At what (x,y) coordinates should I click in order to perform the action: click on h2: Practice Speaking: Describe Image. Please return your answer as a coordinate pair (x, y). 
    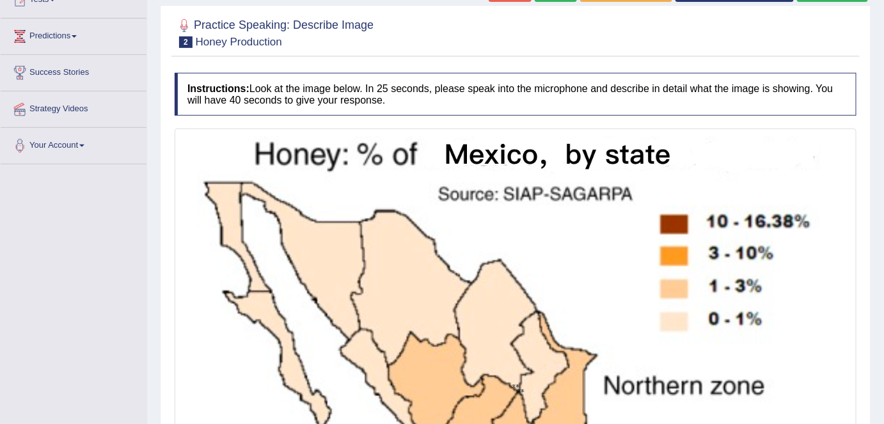
    Looking at the image, I should click on (274, 32).